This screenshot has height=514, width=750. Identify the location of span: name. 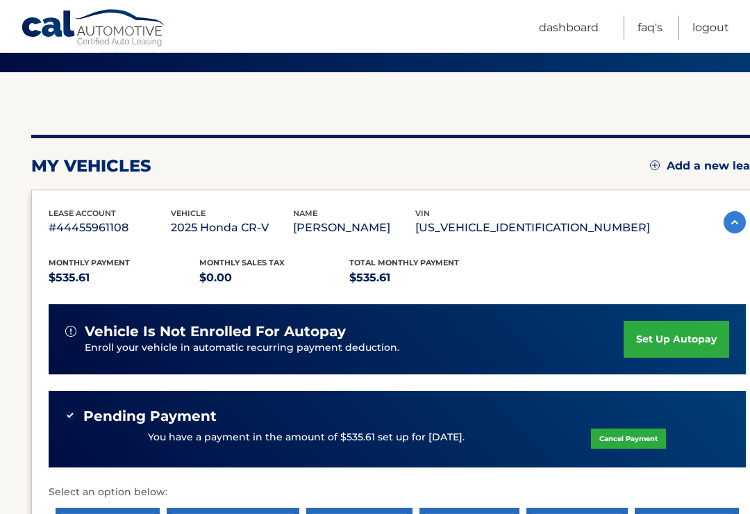
(305, 214).